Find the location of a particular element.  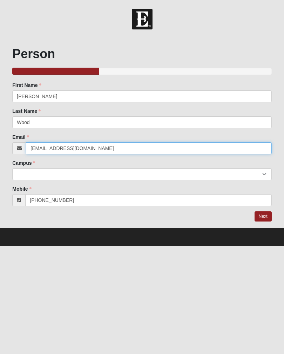

h1: Person is located at coordinates (142, 54).